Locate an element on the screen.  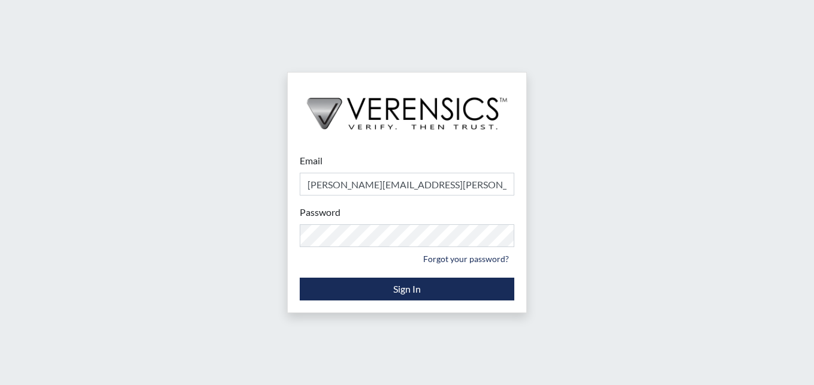
label: Email is located at coordinates (311, 161).